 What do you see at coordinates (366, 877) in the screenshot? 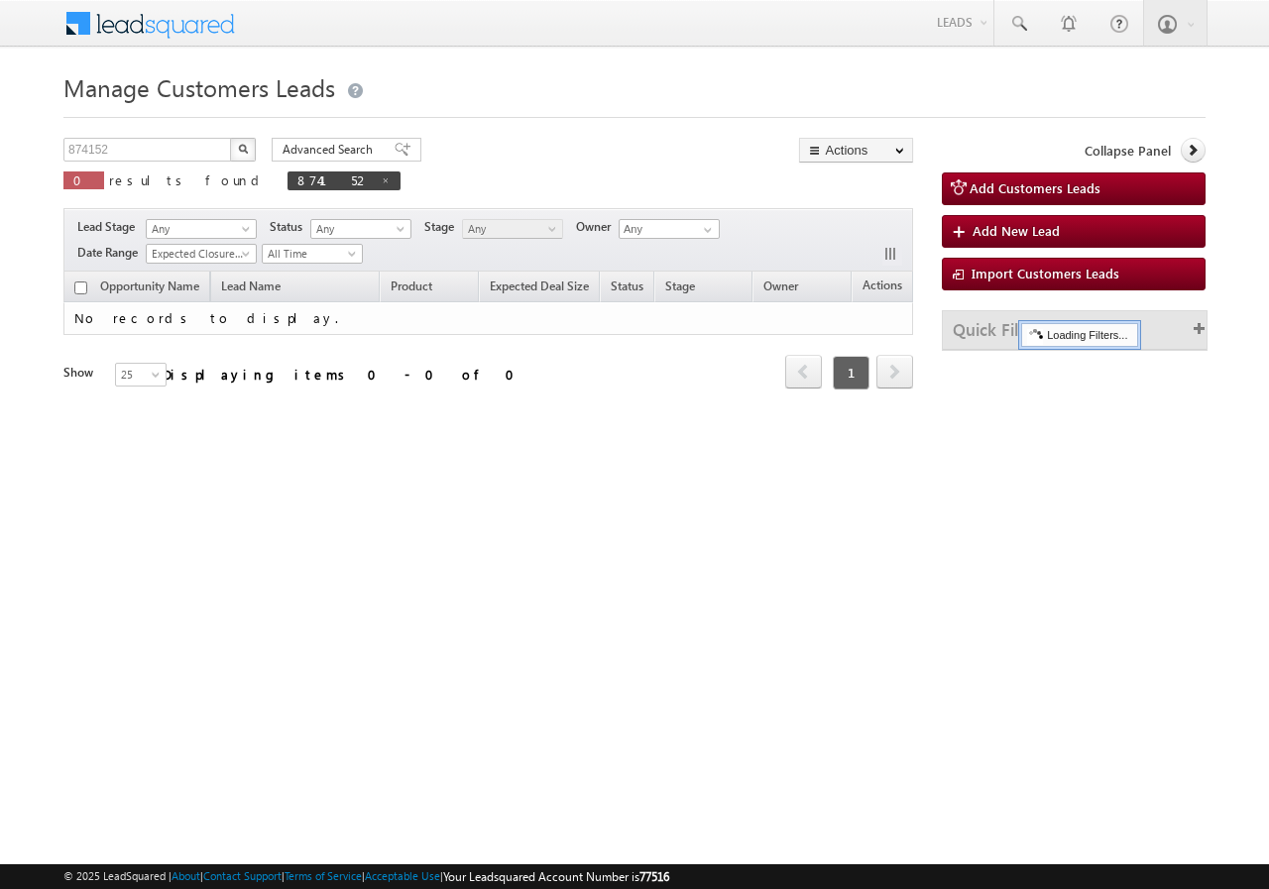
I see `span: © 2025 LeadSquared | | | | |` at bounding box center [366, 877].